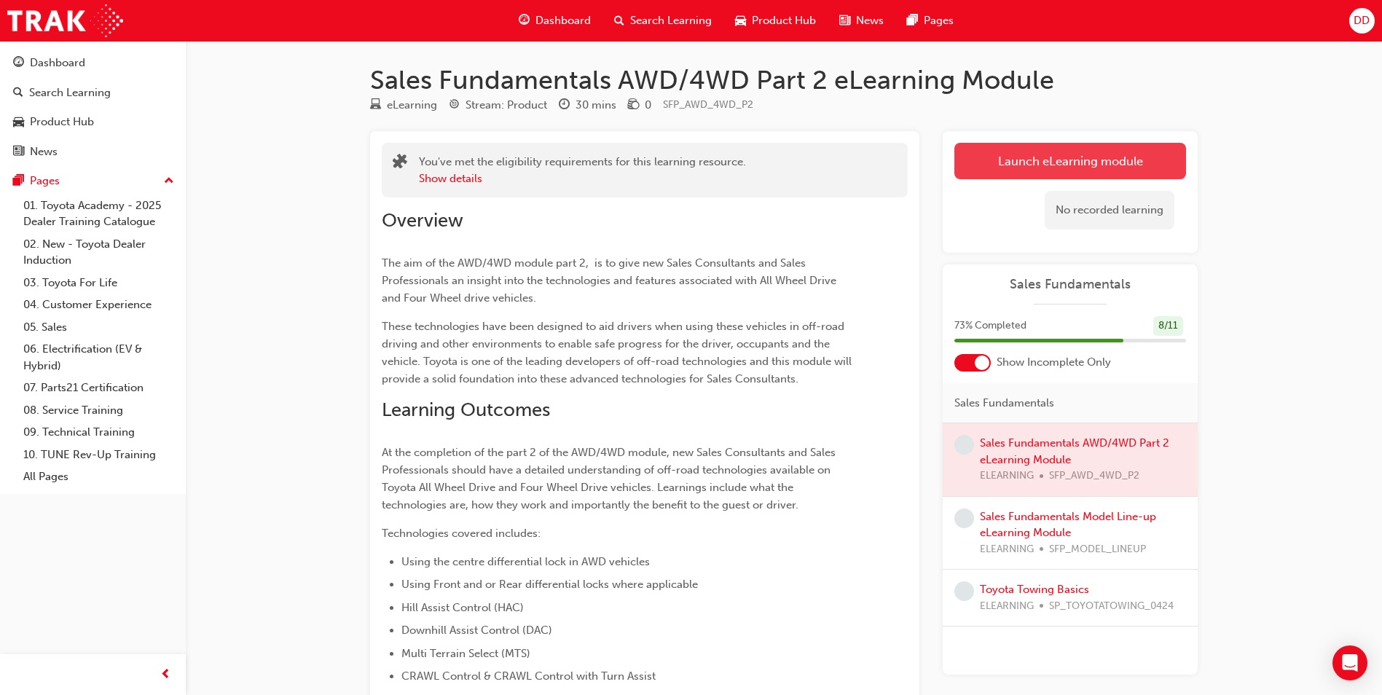 This screenshot has height=695, width=1382. What do you see at coordinates (169, 181) in the screenshot?
I see `span: up-icon` at bounding box center [169, 181].